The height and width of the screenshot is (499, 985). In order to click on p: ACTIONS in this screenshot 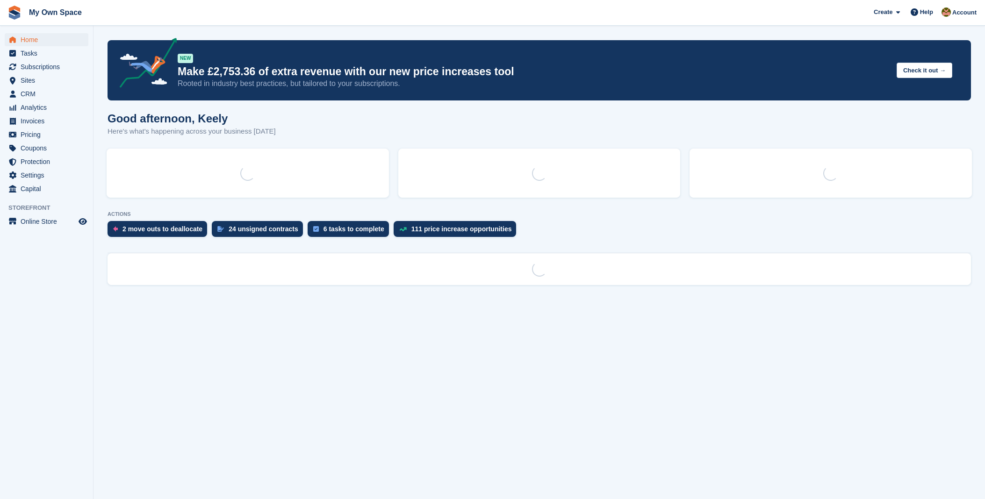, I will do `click(539, 214)`.